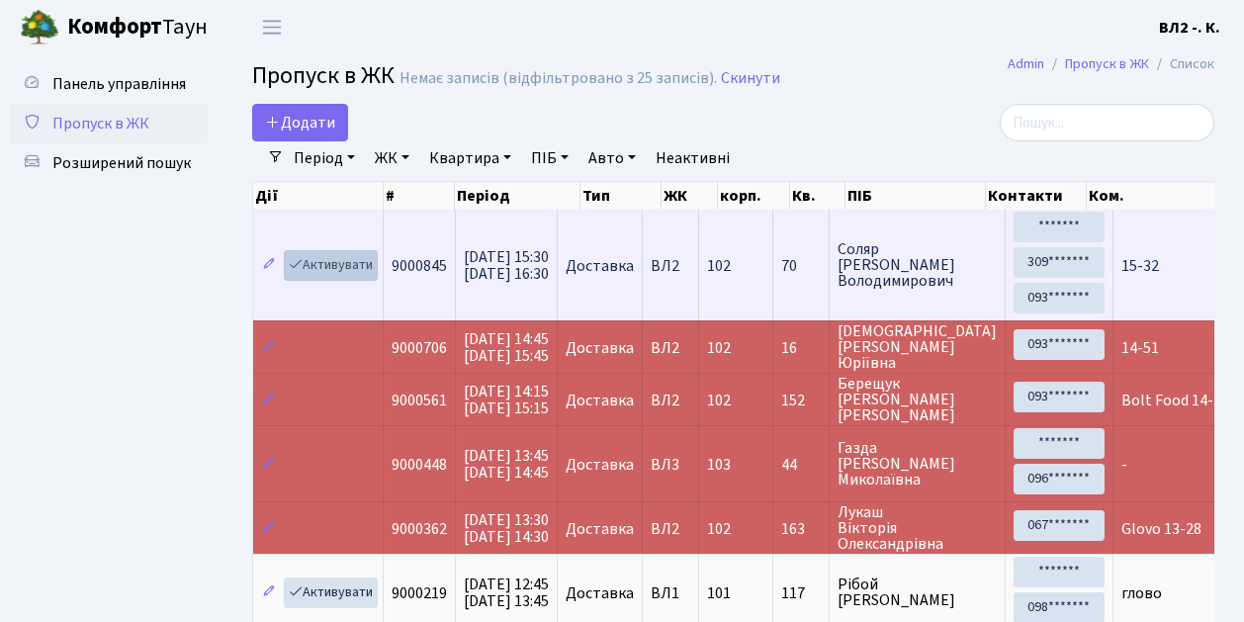  I want to click on b: Комфорт, so click(115, 27).